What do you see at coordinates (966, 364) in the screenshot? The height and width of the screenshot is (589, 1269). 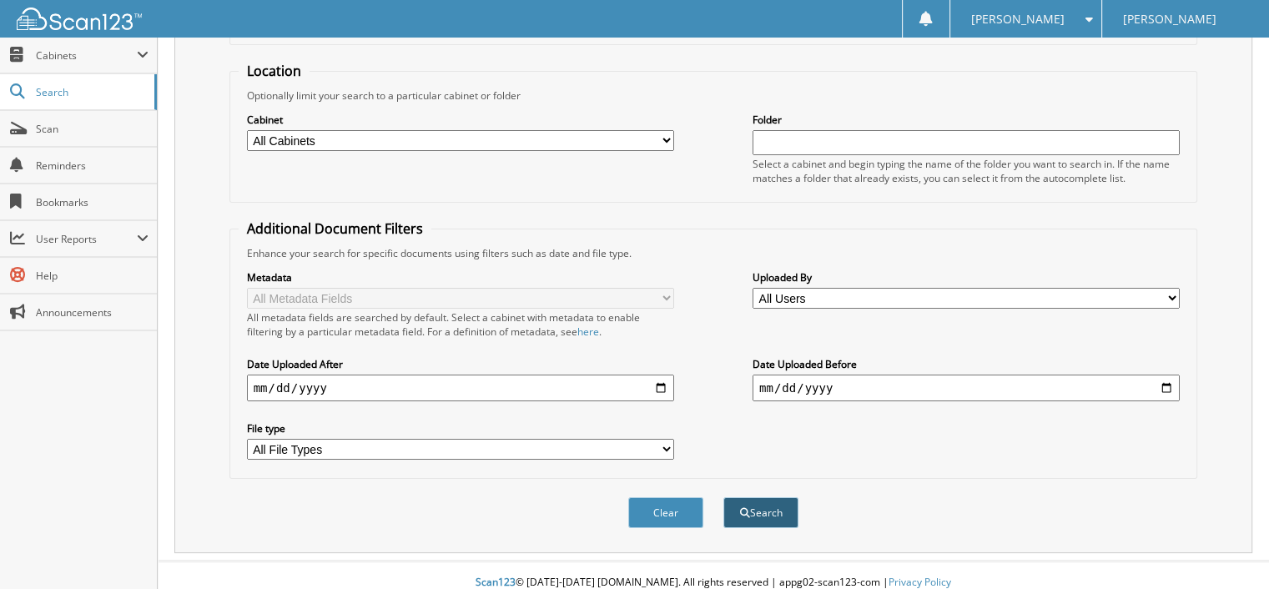 I see `label: Date Uploaded Before` at bounding box center [966, 364].